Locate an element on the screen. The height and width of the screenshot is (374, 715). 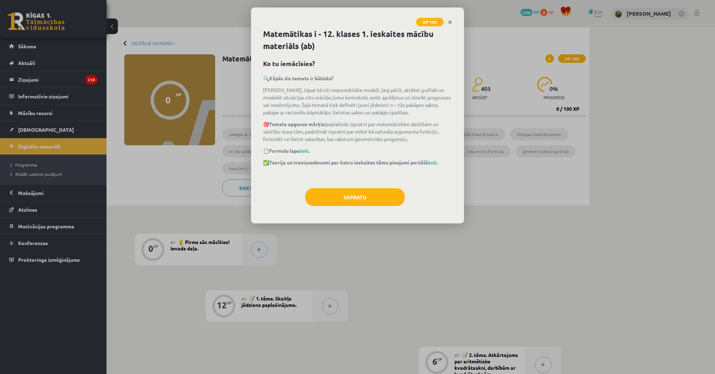
b: Kāpēc šis temats ir būtisks? is located at coordinates (301, 78).